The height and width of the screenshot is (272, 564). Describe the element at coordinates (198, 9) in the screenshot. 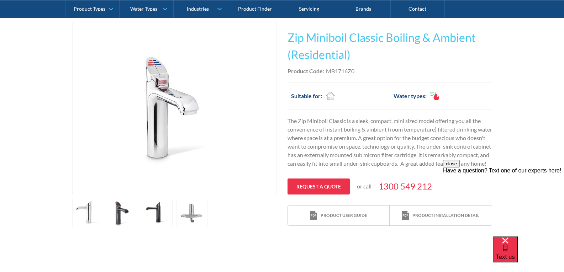

I see `div: Industries` at that location.